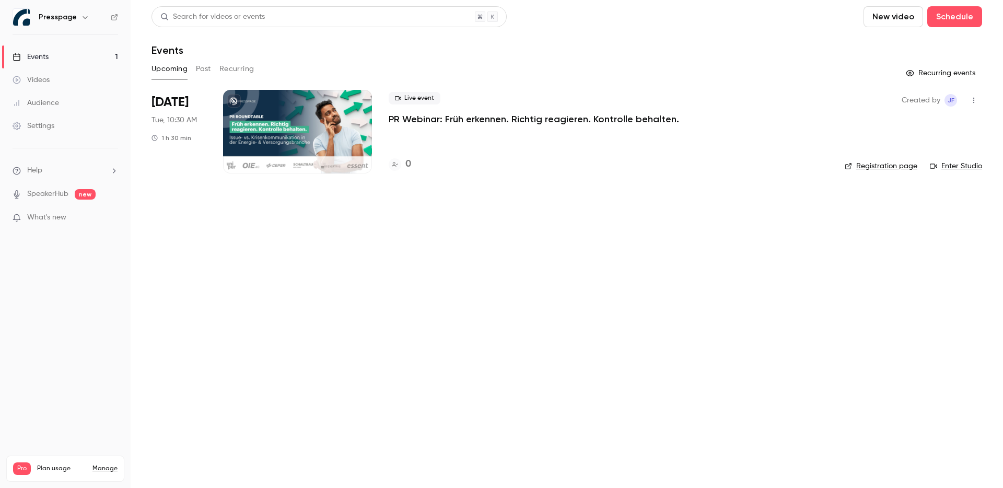 This screenshot has width=1003, height=488. What do you see at coordinates (85, 194) in the screenshot?
I see `span: new` at bounding box center [85, 194].